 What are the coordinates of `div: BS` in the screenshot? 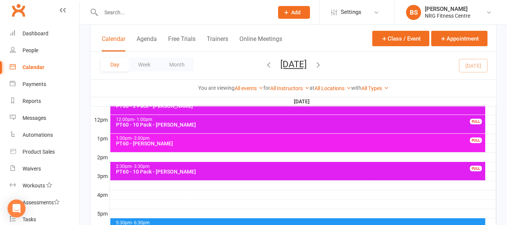 It's located at (414, 12).